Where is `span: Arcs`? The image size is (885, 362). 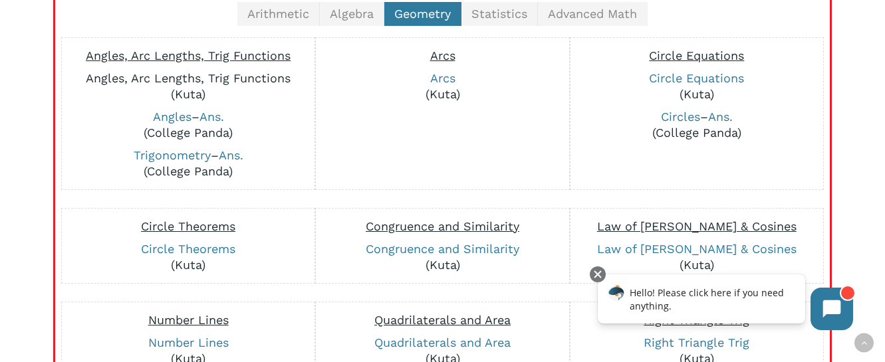
span: Arcs is located at coordinates (443, 55).